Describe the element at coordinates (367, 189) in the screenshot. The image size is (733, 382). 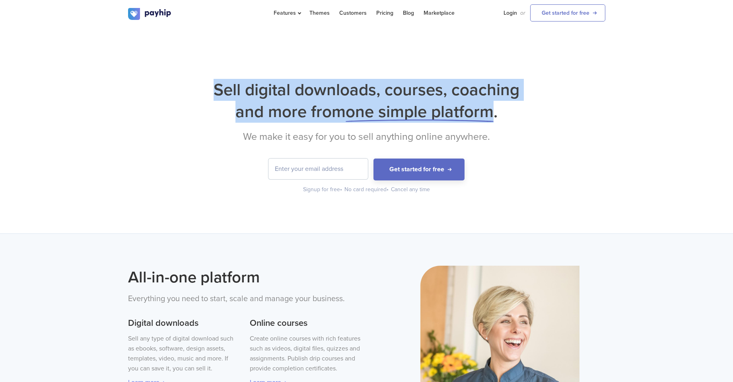
I see `div: No card required` at that location.